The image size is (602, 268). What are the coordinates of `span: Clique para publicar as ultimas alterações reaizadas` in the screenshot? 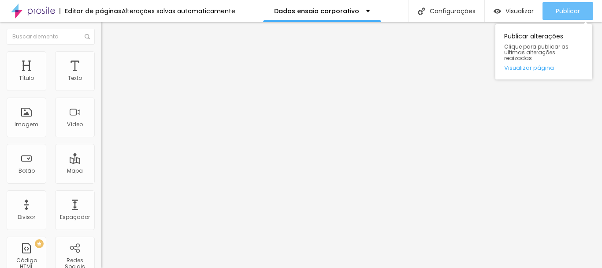 It's located at (544, 52).